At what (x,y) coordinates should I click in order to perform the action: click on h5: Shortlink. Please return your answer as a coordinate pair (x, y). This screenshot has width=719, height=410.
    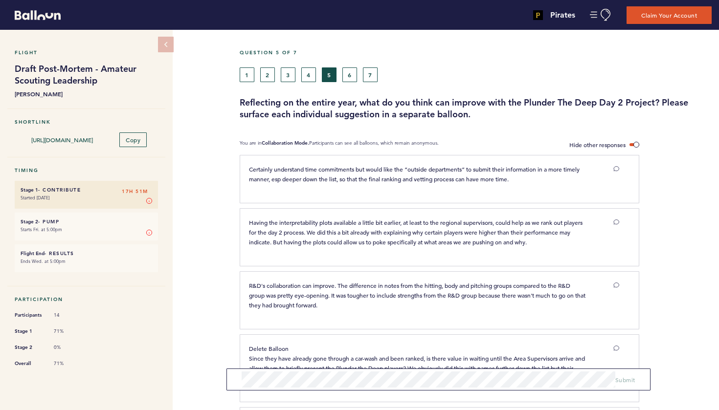
    Looking at the image, I should click on (86, 122).